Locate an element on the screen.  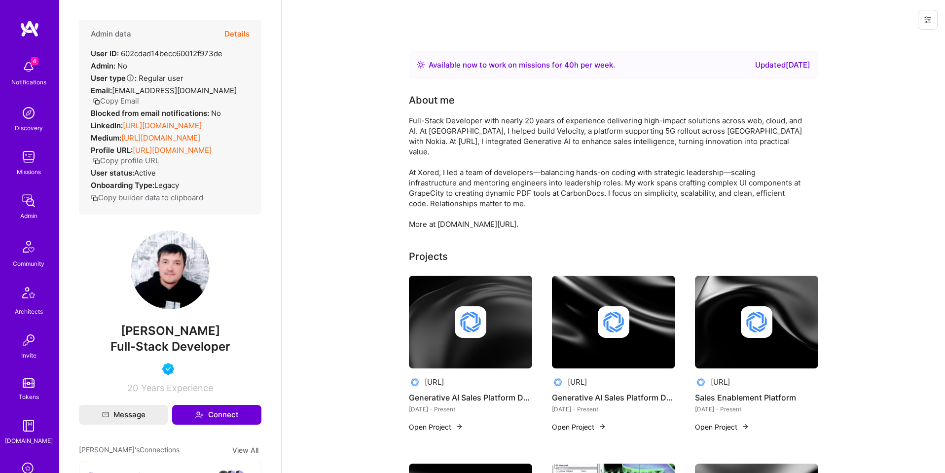
span: 40 is located at coordinates (569, 65).